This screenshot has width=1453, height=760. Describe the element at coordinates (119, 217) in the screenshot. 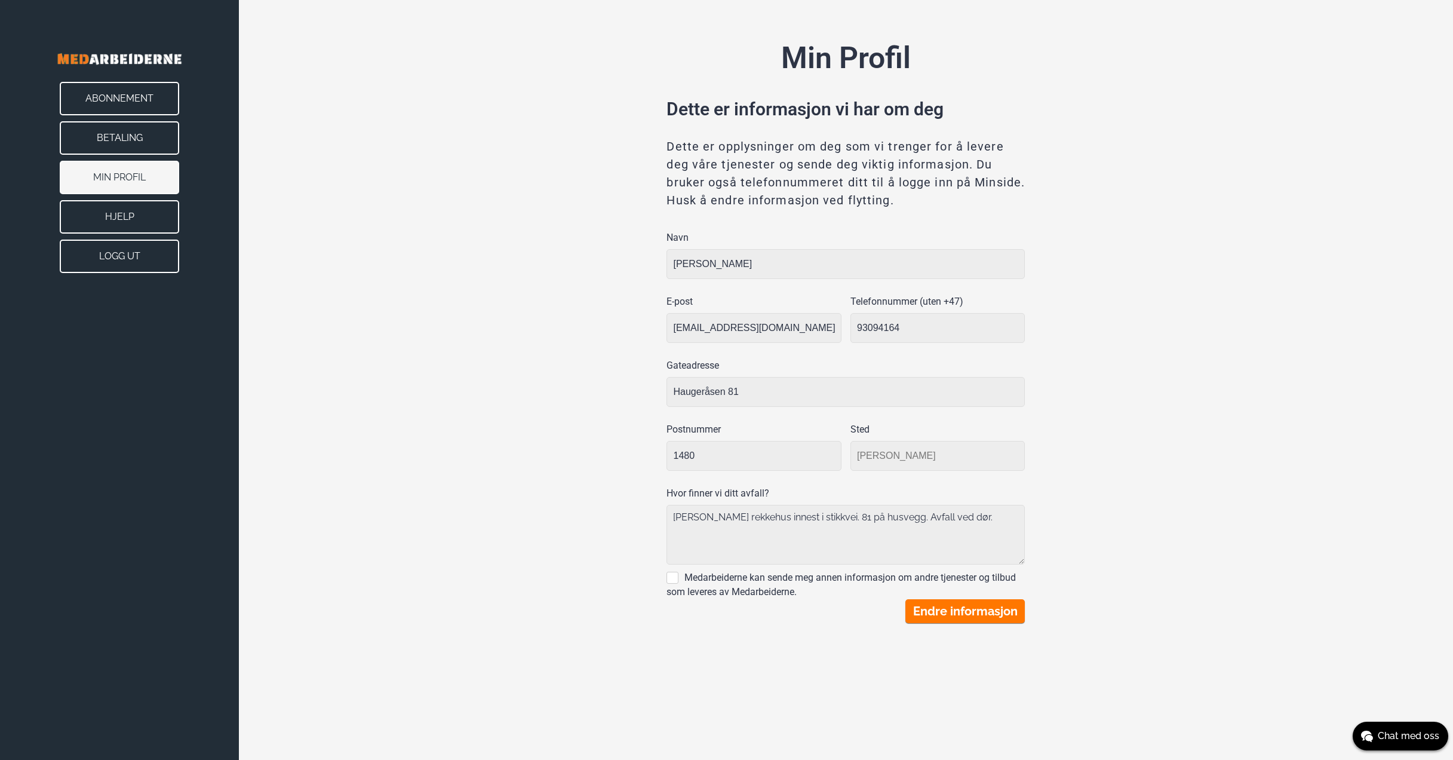

I see `button: Hjelp` at that location.